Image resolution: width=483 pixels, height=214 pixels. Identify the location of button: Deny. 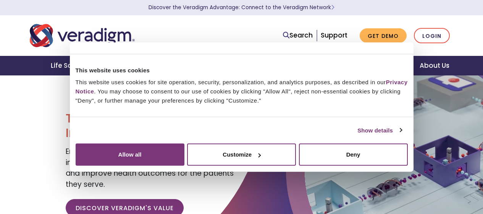
(353, 154).